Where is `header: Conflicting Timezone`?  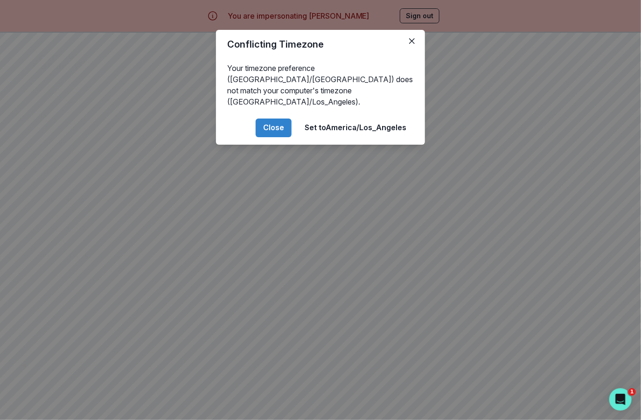
header: Conflicting Timezone is located at coordinates (320, 44).